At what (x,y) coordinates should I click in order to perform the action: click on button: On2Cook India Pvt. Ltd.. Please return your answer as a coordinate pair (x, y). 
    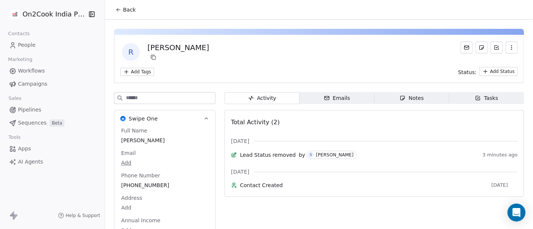
    Looking at the image, I should click on (46, 14).